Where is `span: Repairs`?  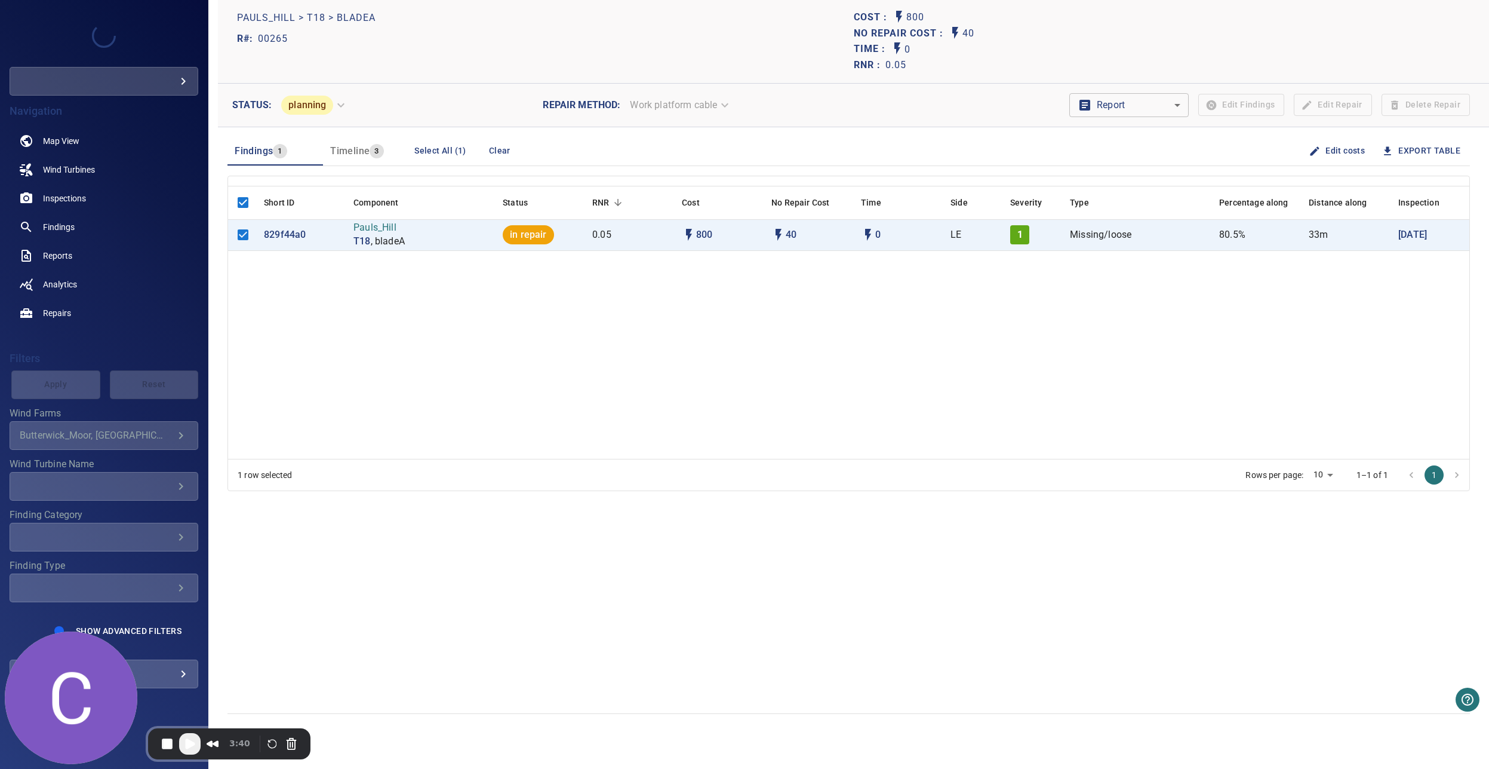 span: Repairs is located at coordinates (57, 313).